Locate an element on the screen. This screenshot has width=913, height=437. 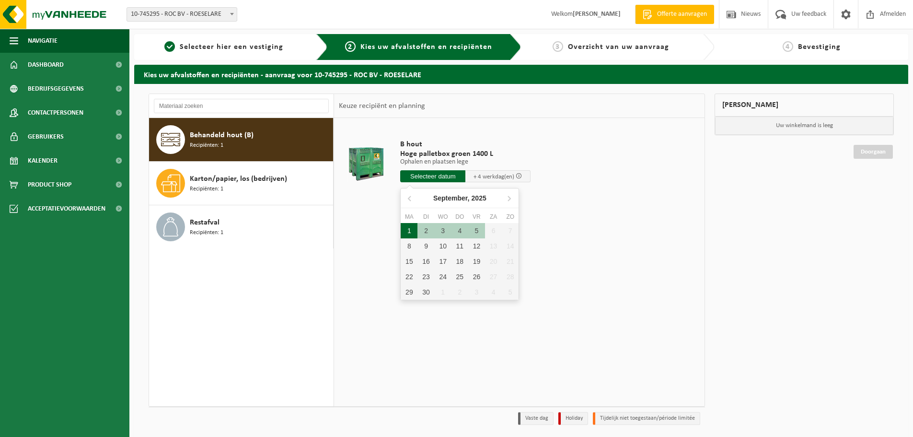
div: 9 is located at coordinates (426, 246).